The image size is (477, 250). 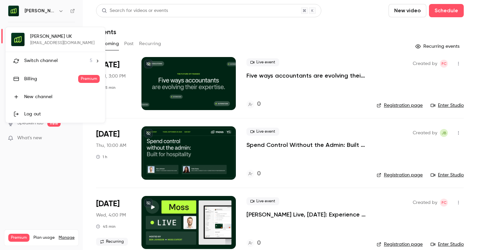 What do you see at coordinates (62, 114) in the screenshot?
I see `div: Log out` at bounding box center [62, 114].